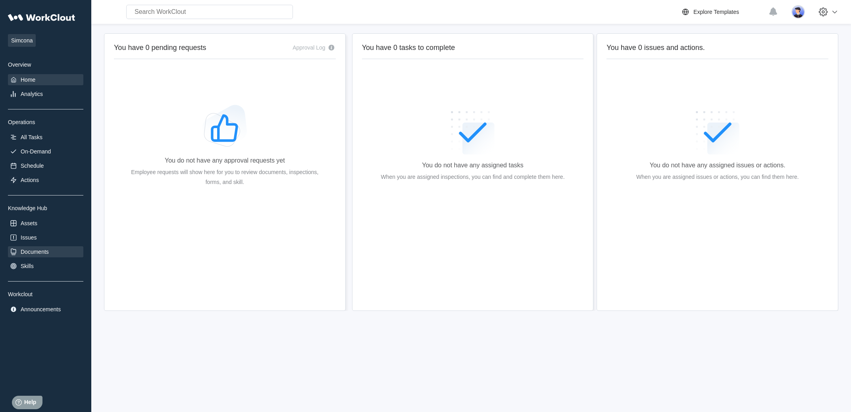 This screenshot has height=412, width=851. I want to click on div: You do not have any assigned issues or actions., so click(717, 165).